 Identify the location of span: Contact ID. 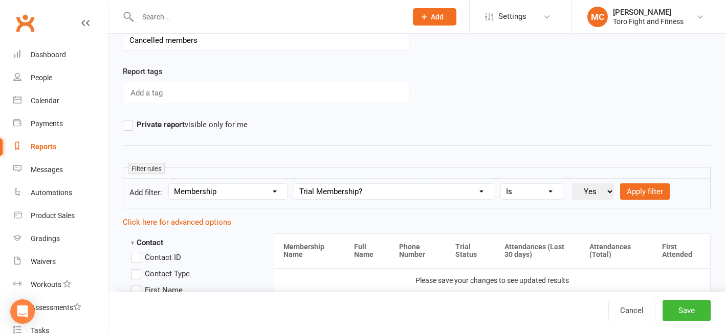
(163, 257).